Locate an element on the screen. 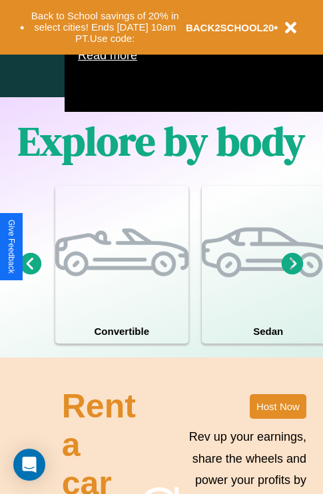 The width and height of the screenshot is (323, 494). button: Host Now is located at coordinates (277, 406).